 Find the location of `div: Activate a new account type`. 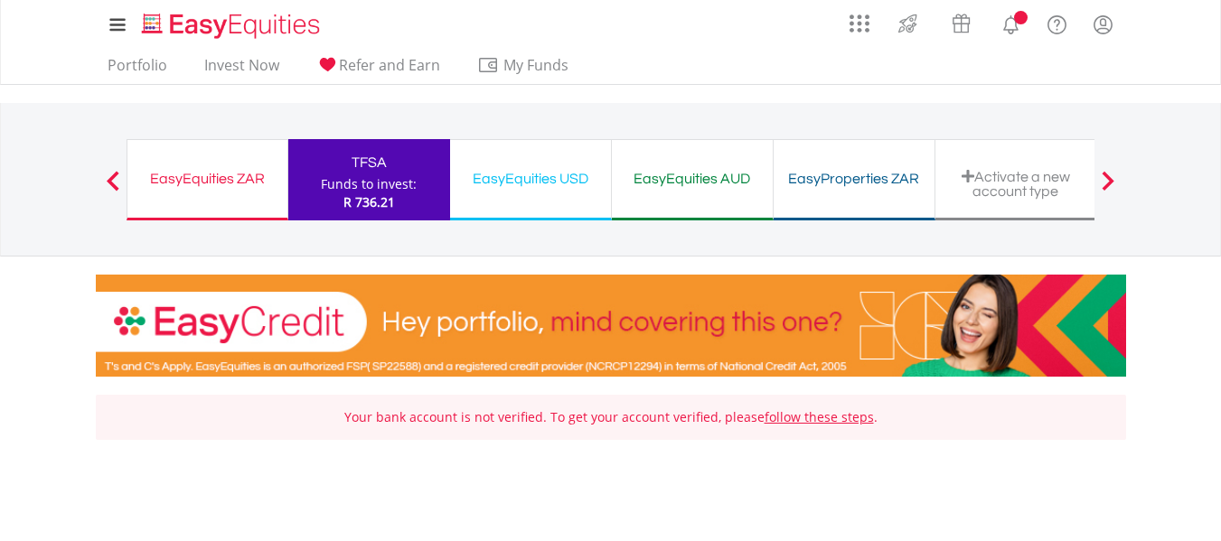

div: Activate a new account type is located at coordinates (1016, 183).